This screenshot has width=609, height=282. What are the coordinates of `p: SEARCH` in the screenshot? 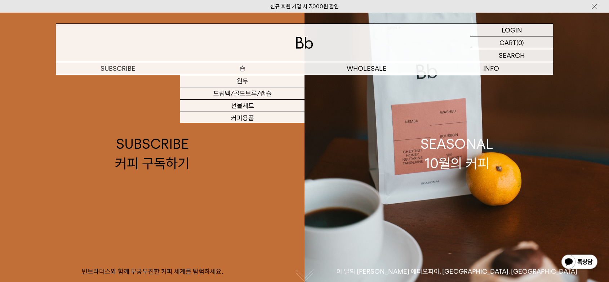 It's located at (512, 55).